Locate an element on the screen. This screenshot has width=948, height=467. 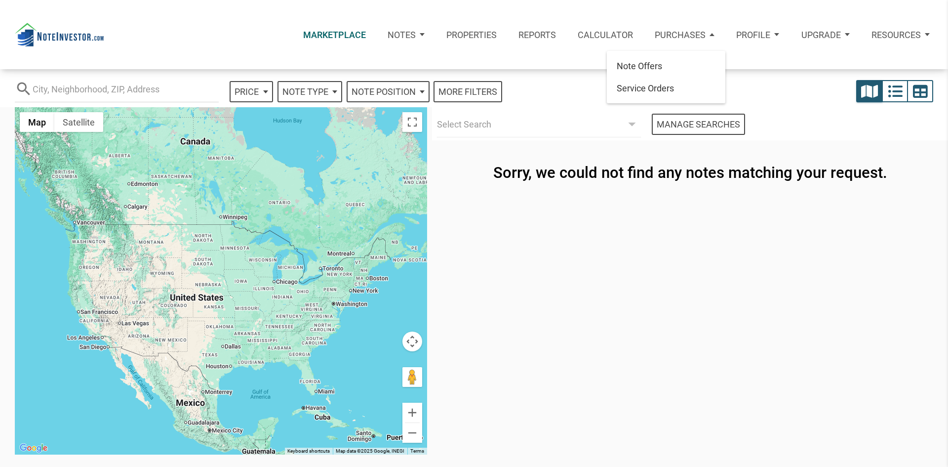
a: Notes is located at coordinates (406, 35).